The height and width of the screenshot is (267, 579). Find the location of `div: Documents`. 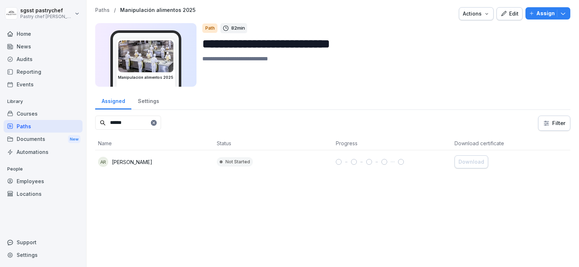

div: Documents is located at coordinates (43, 139).